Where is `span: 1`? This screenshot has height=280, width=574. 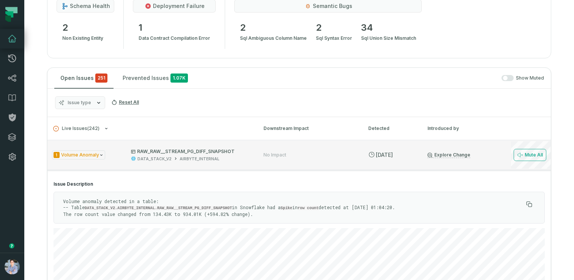 span: 1 is located at coordinates (174, 28).